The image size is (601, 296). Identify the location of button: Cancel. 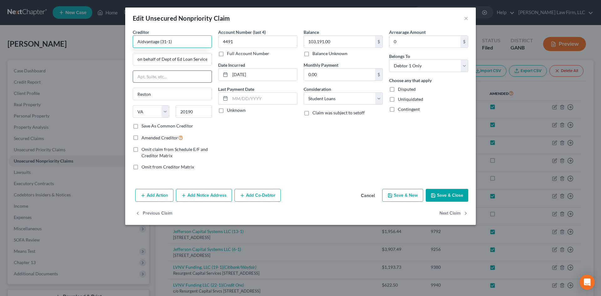
(368, 196).